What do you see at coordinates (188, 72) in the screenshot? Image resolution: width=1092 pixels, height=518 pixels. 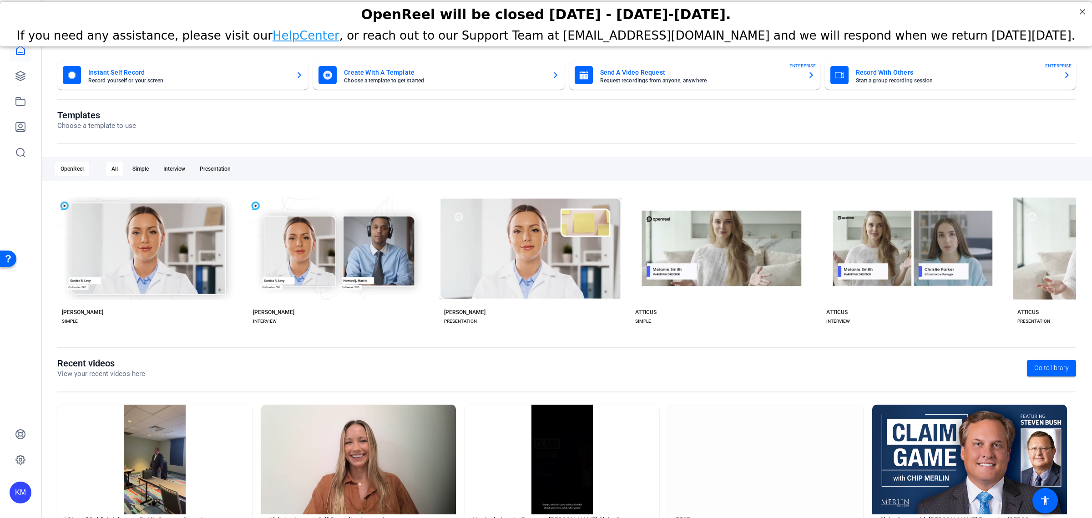 I see `mat-card-title: Instant Self Record` at bounding box center [188, 72].